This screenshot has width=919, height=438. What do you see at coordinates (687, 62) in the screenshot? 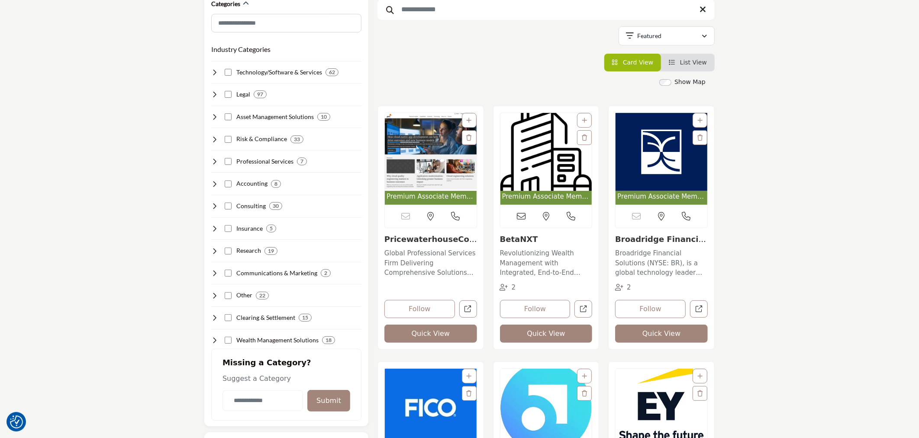
I see `li: List View` at bounding box center [687, 62].